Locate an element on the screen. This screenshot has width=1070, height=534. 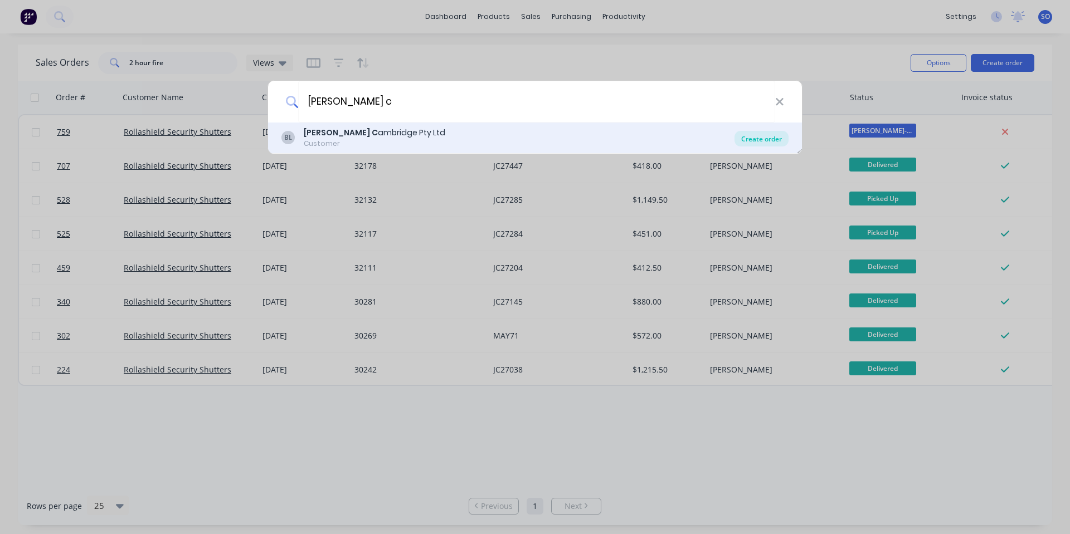
div: ambridge Pty Ltd is located at coordinates (374, 133).